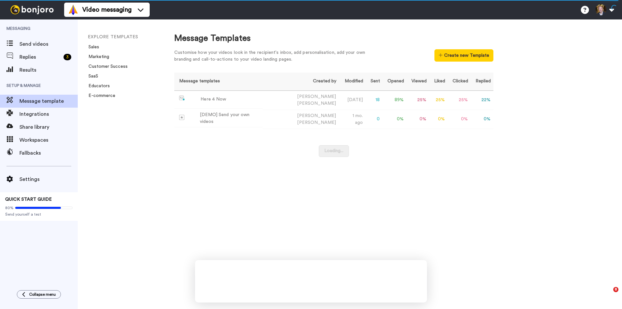  Describe the element at coordinates (374, 119) in the screenshot. I see `td: 0` at that location.